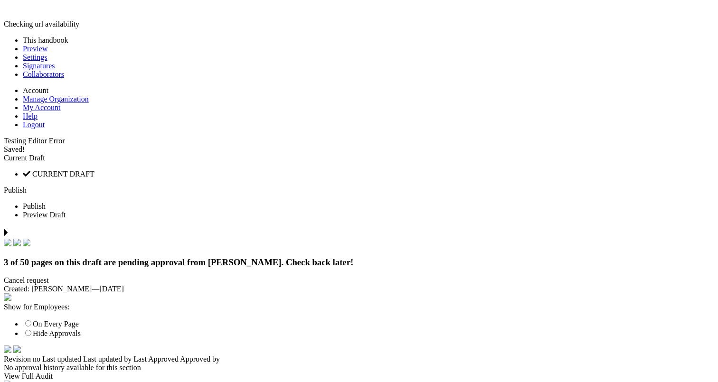 The width and height of the screenshot is (718, 382). Describe the element at coordinates (63, 174) in the screenshot. I see `span: CURRENT DRAFT` at that location.